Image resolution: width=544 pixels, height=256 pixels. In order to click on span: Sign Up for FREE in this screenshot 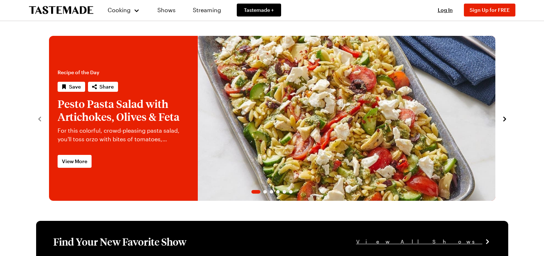, I will do `click(490, 10)`.